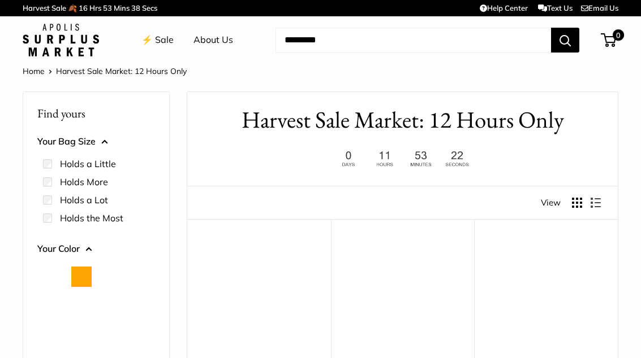  Describe the element at coordinates (88, 164) in the screenshot. I see `label: Holds a Little` at that location.